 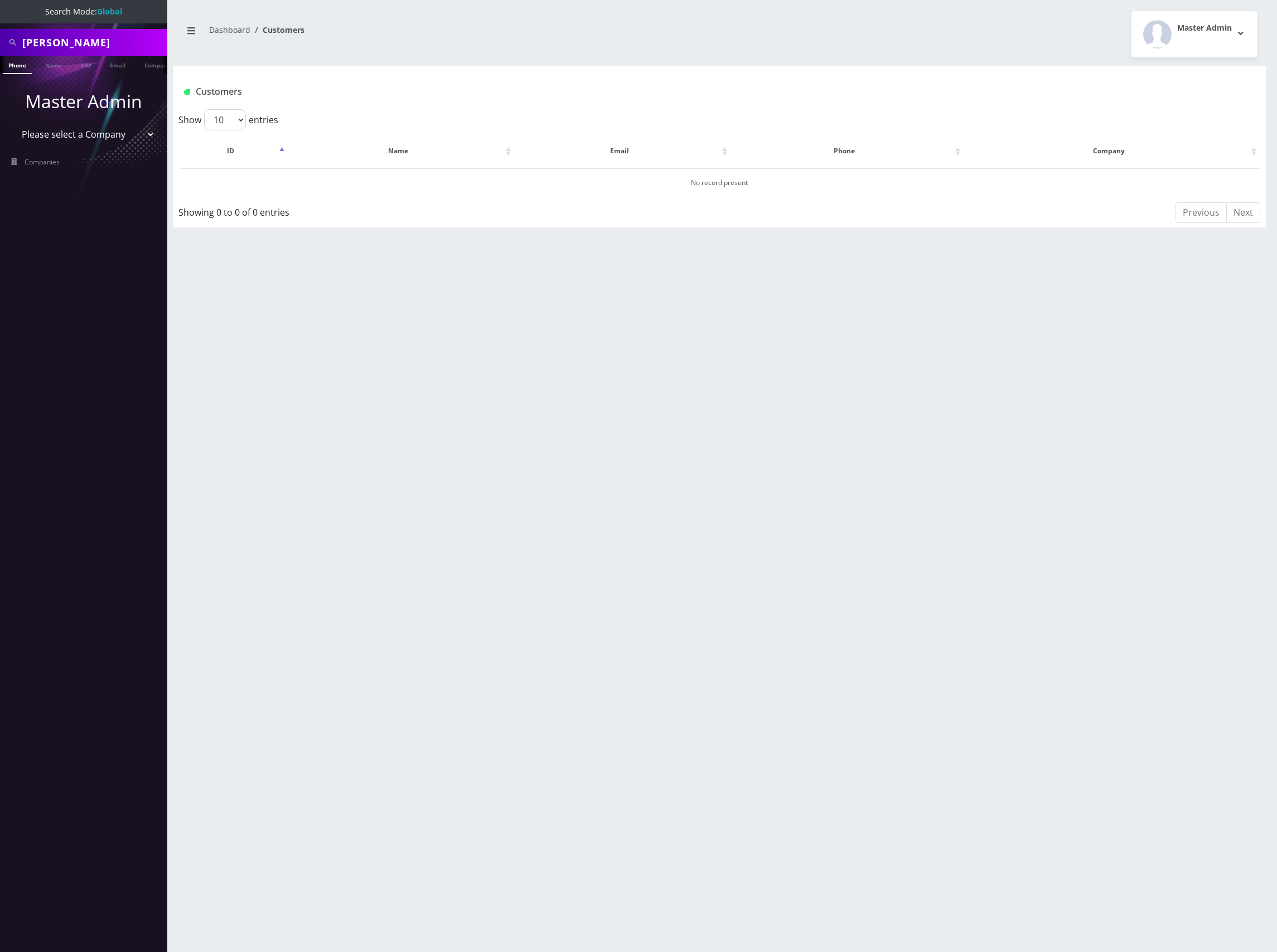 What do you see at coordinates (233, 151) in the screenshot?
I see `th: ID: activate to sort column descending` at bounding box center [233, 151].